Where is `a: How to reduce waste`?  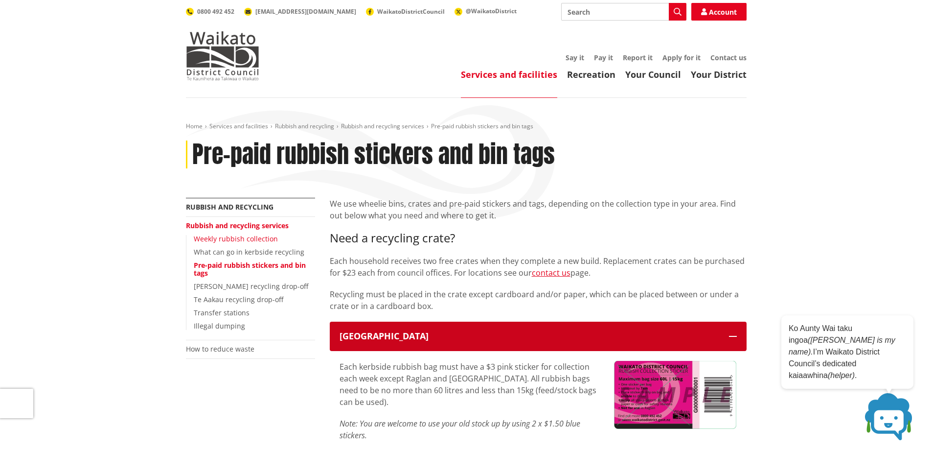
a: How to reduce waste is located at coordinates (220, 348).